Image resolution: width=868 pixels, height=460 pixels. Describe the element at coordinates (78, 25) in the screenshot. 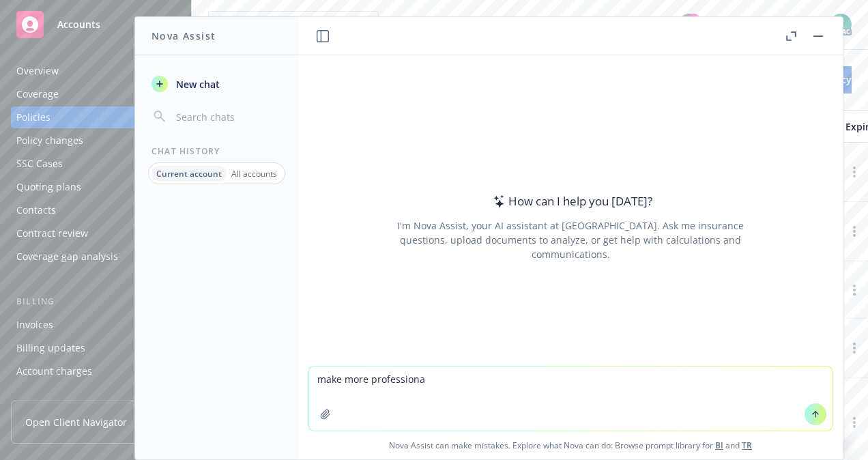

I see `span: Accounts` at that location.